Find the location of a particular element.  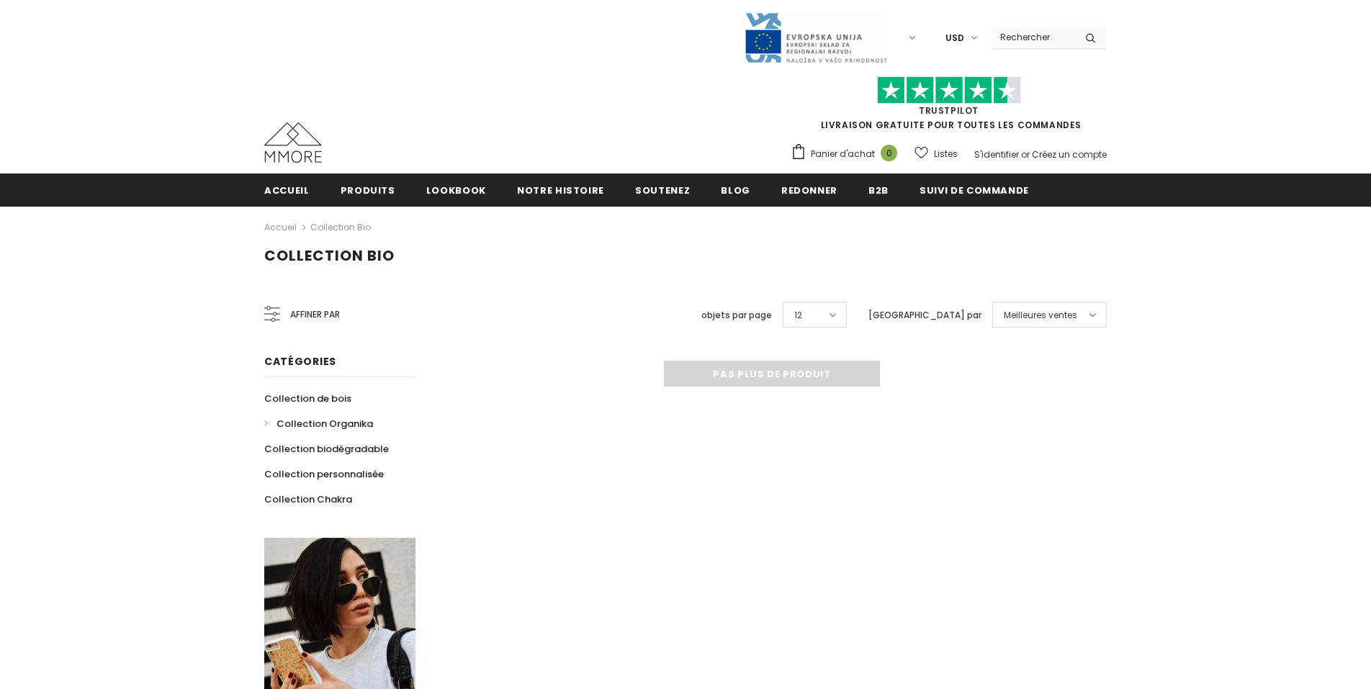

a: Javni Razpis is located at coordinates (816, 37).